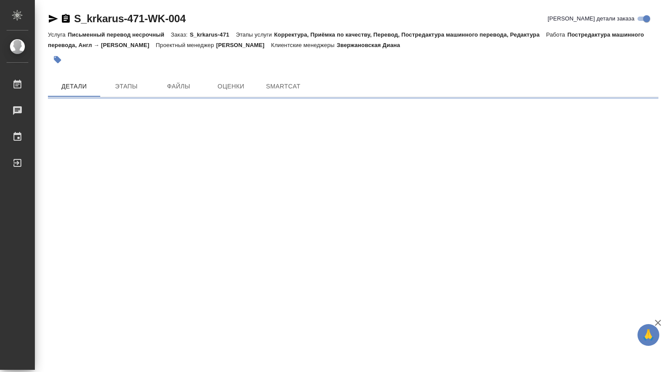 Image resolution: width=668 pixels, height=372 pixels. Describe the element at coordinates (66, 19) in the screenshot. I see `button: Скопировать ссылку` at that location.